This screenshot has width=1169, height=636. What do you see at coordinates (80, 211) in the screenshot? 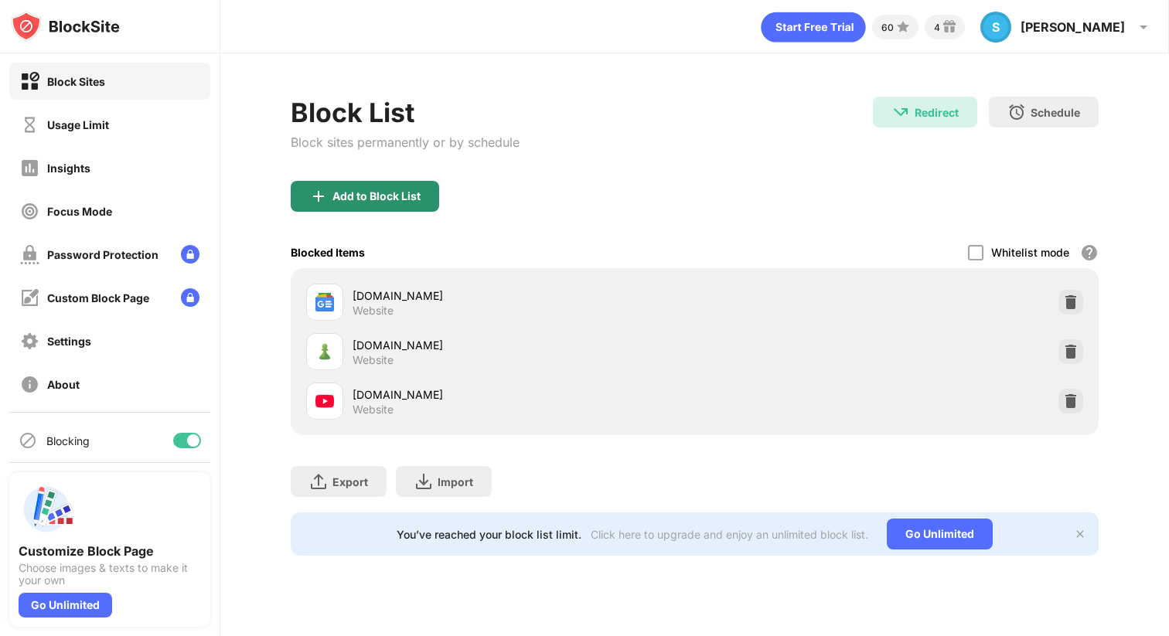
I see `div: Focus Mode` at bounding box center [80, 211].